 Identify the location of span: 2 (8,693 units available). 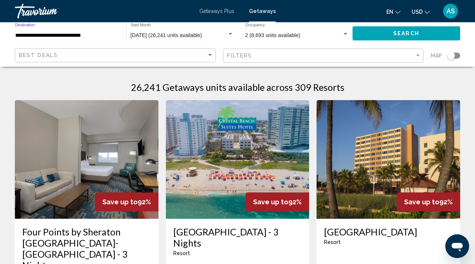
(273, 35).